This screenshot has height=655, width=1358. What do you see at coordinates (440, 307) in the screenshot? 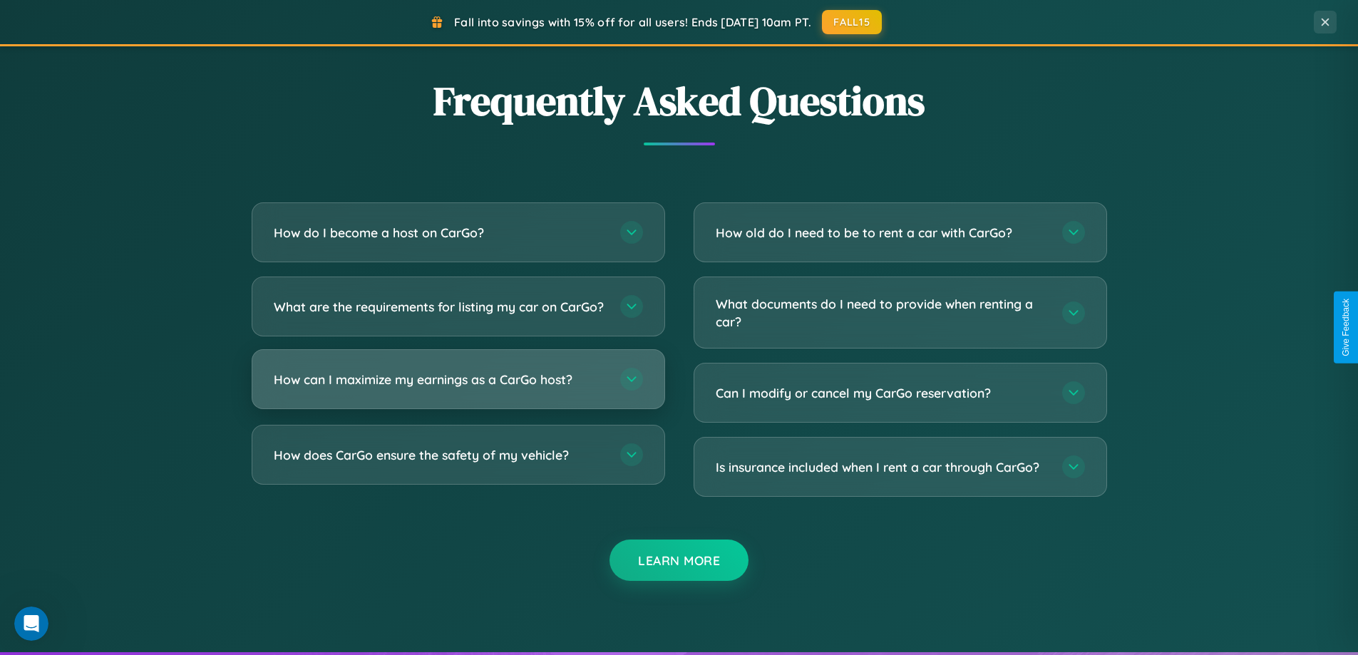
I see `h3: What are the requirements for listing my car on CarGo?` at bounding box center [440, 307].